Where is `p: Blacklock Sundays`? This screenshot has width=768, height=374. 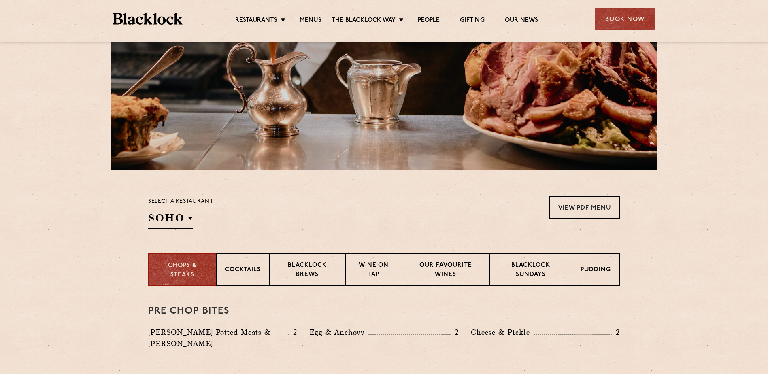 p: Blacklock Sundays is located at coordinates (531, 271).